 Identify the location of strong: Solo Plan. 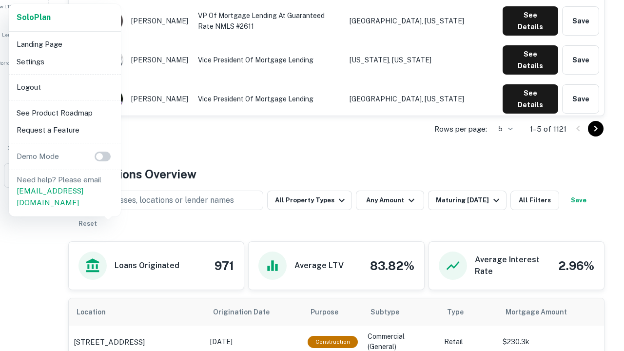
(34, 17).